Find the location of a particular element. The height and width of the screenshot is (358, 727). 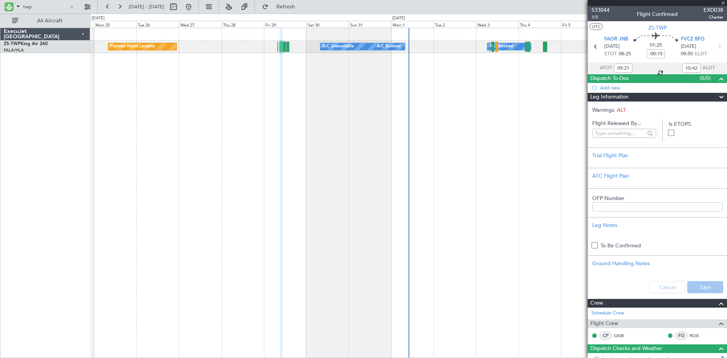

span: Charter is located at coordinates (713, 17).